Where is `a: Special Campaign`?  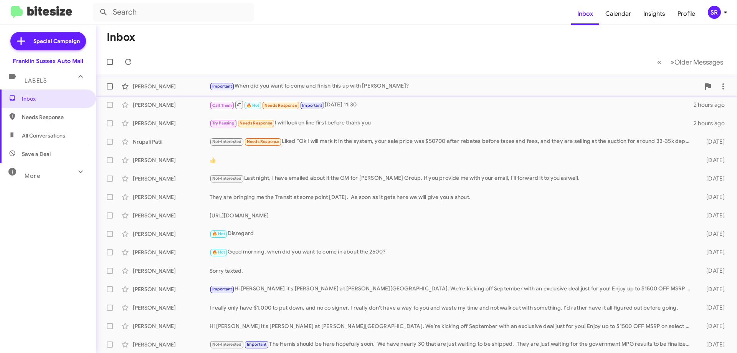 a: Special Campaign is located at coordinates (48, 41).